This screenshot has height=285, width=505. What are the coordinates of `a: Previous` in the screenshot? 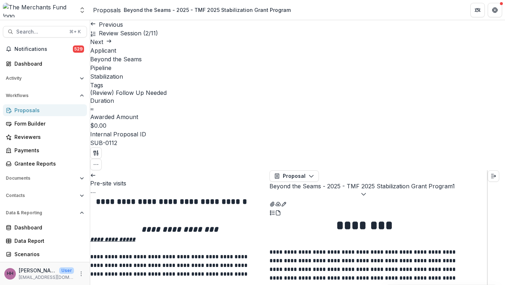 It's located at (106, 25).